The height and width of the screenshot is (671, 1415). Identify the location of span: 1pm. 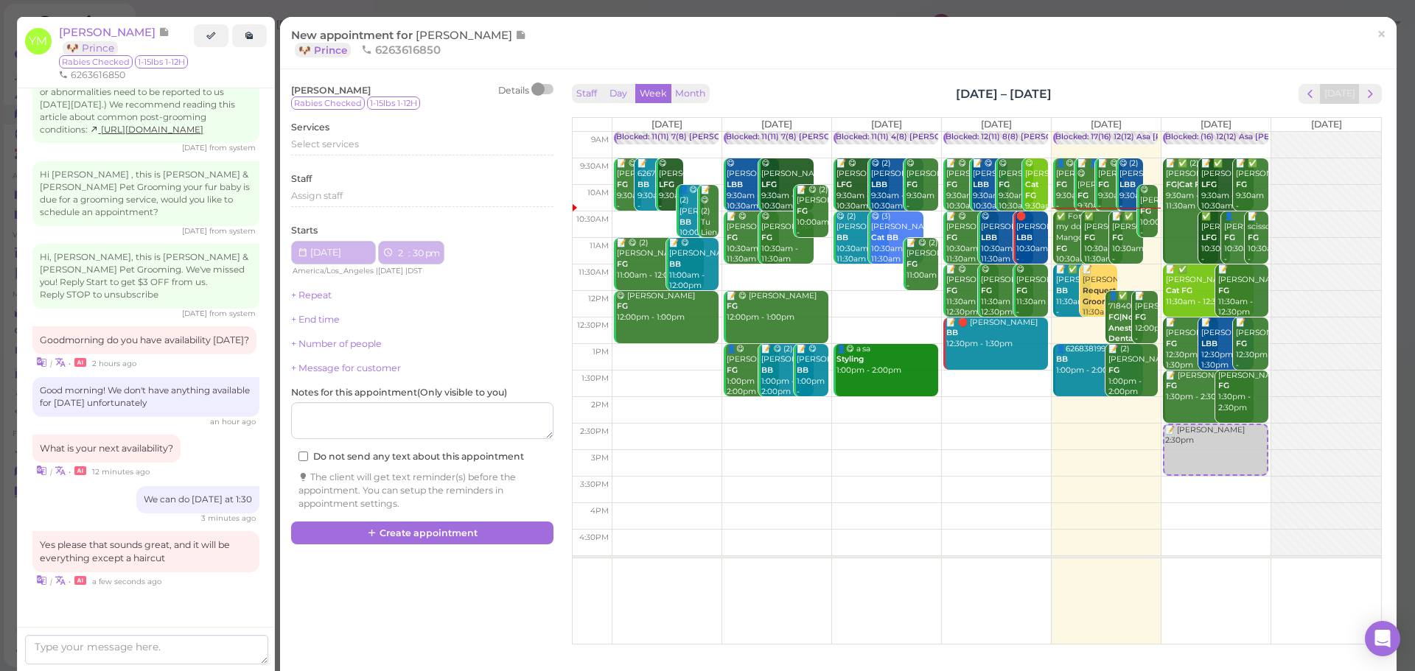
(601, 352).